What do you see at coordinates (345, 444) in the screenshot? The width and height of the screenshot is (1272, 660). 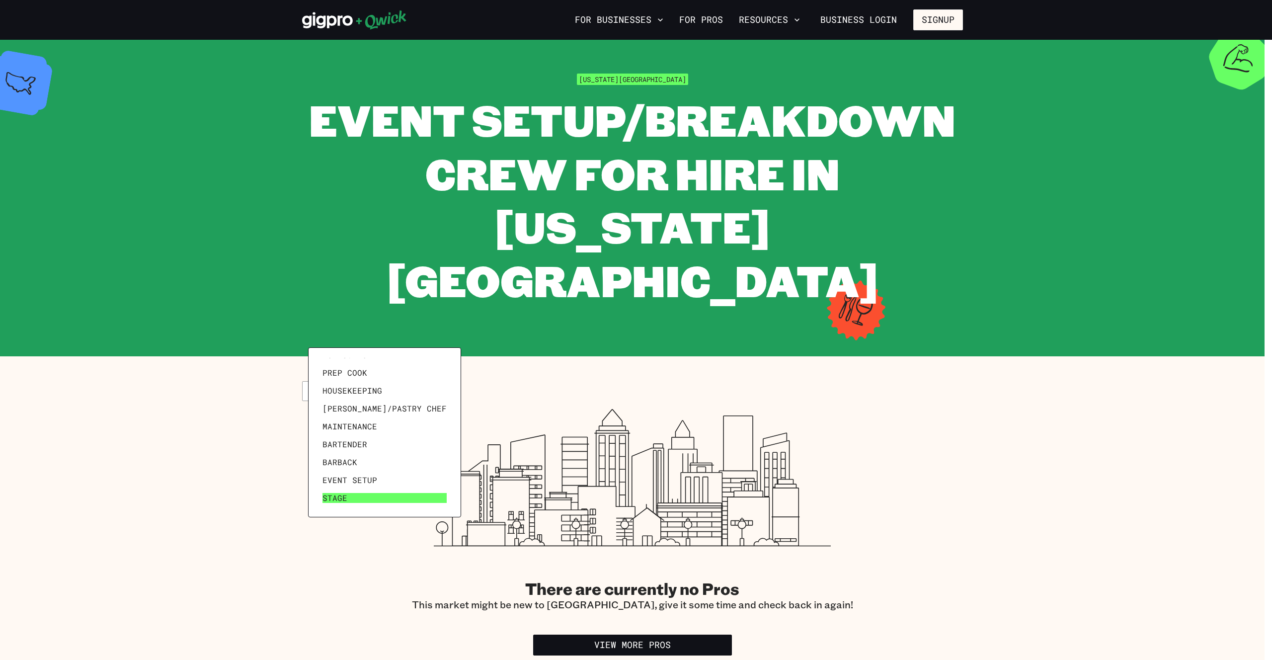 I see `span: Bartender` at bounding box center [345, 444].